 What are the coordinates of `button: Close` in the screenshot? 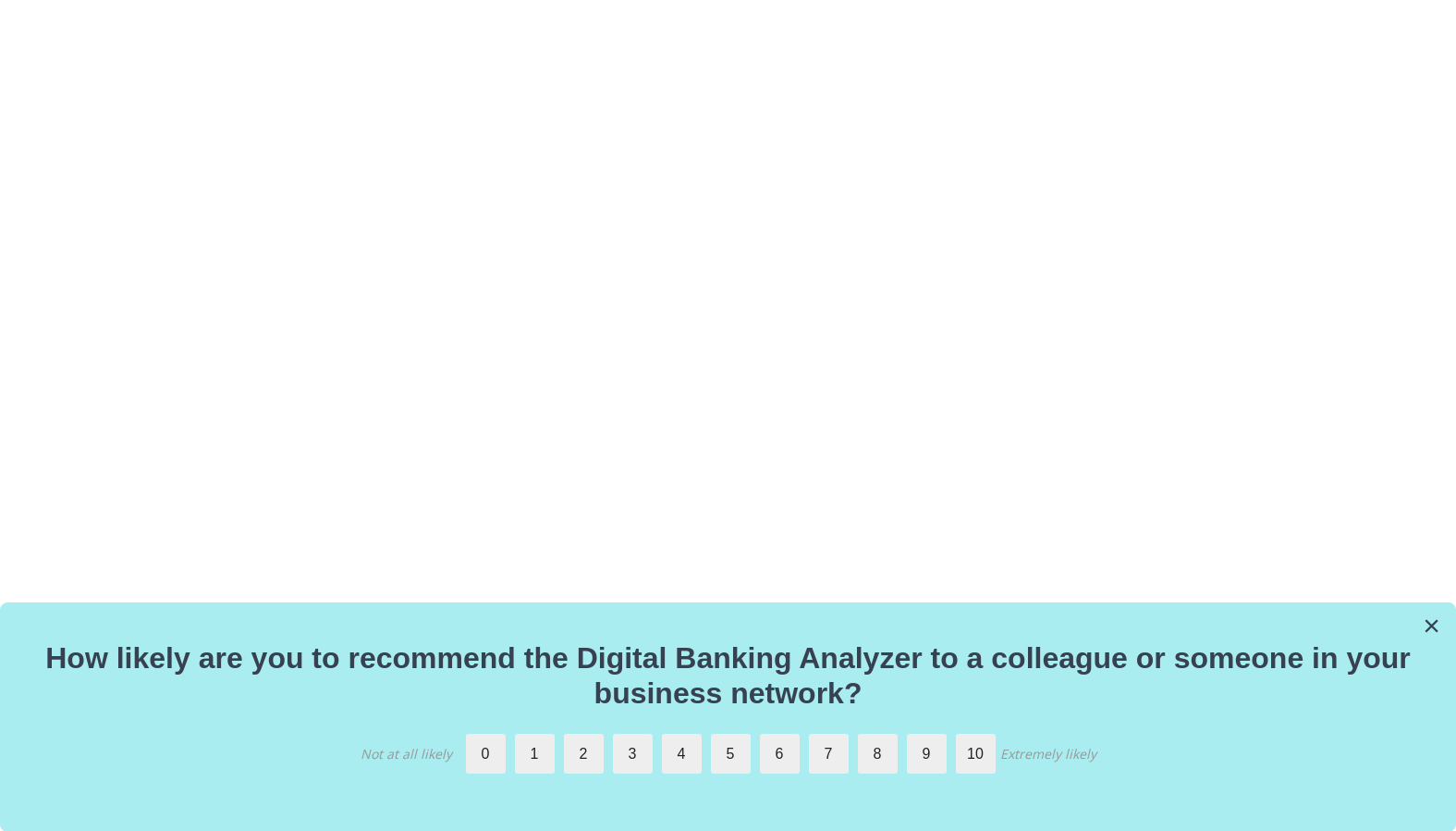 It's located at (1431, 626).